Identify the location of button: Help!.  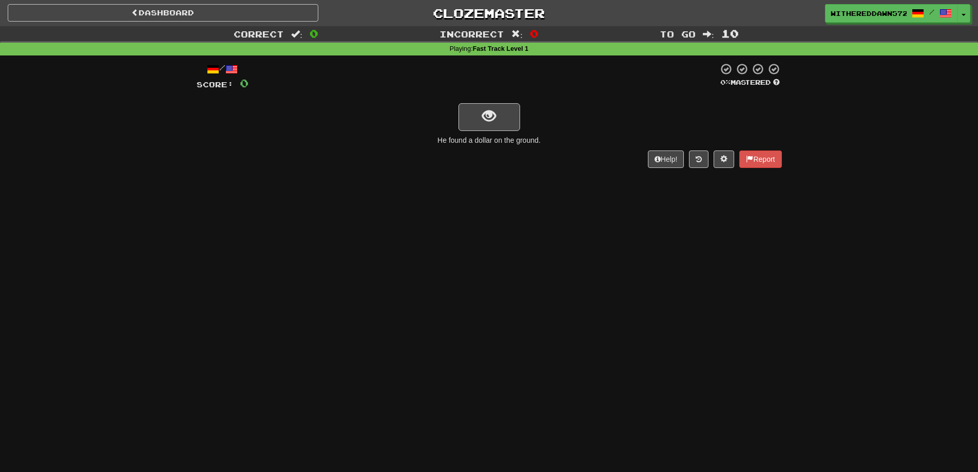
(666, 159).